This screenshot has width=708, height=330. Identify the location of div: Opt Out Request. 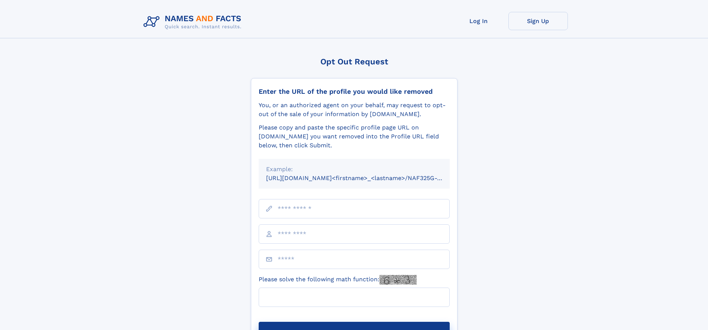
(354, 61).